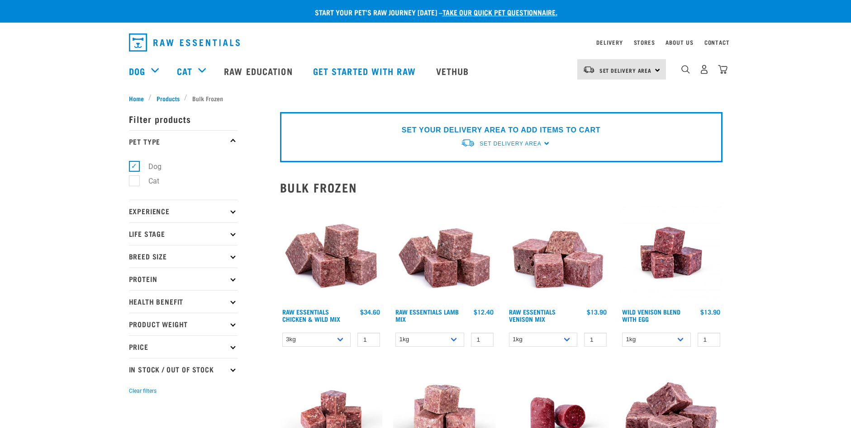 The image size is (851, 428). What do you see at coordinates (704, 69) in the screenshot?
I see `img: user.png` at bounding box center [704, 69].